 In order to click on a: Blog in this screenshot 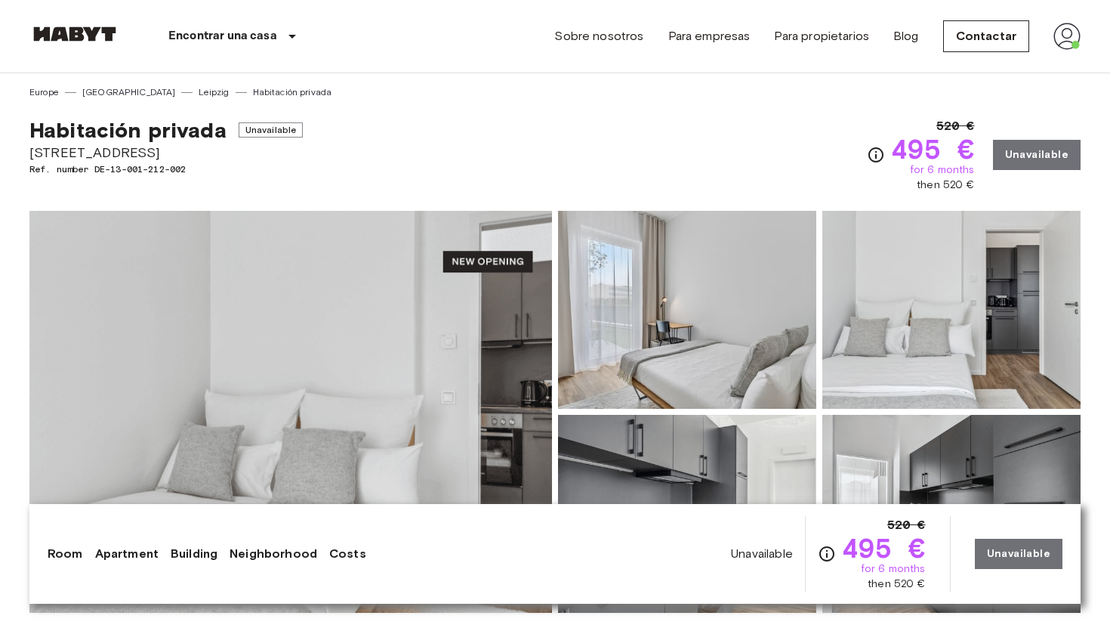, I will do `click(906, 36)`.